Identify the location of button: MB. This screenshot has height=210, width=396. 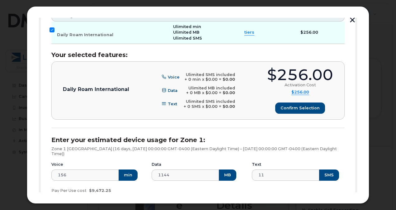
(228, 175).